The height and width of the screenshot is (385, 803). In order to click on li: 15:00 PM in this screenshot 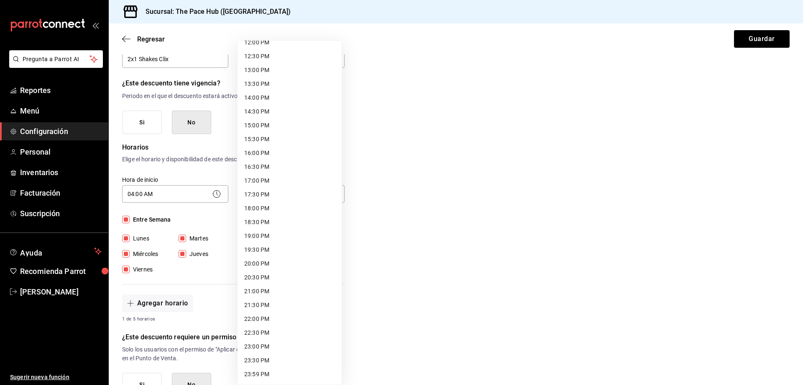, I will do `click(290, 125)`.